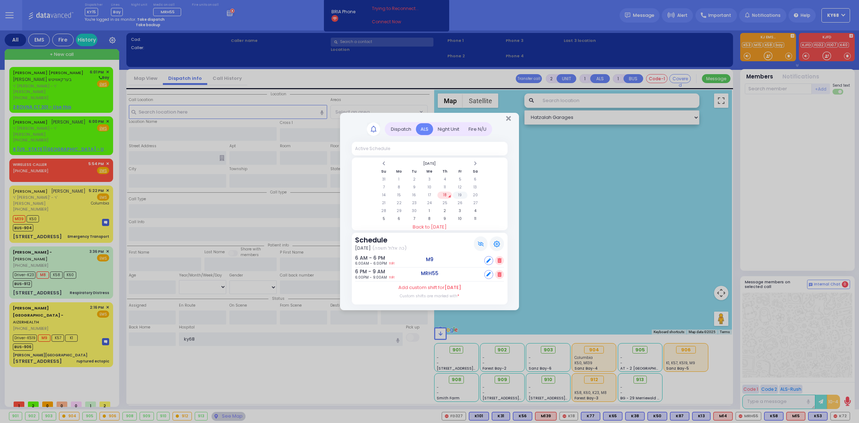 The image size is (859, 423). What do you see at coordinates (449, 129) in the screenshot?
I see `div: Night Unit` at bounding box center [449, 129].